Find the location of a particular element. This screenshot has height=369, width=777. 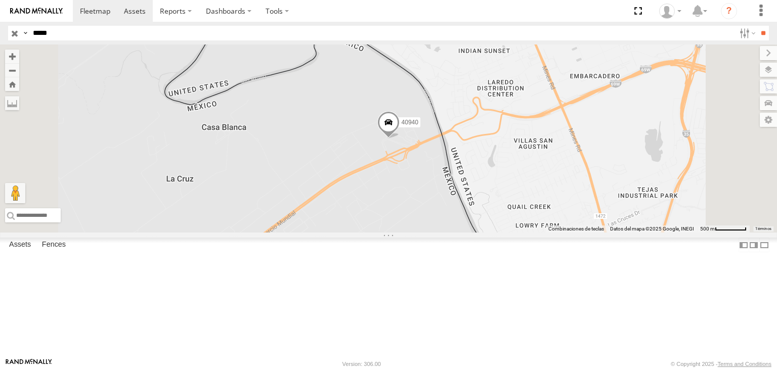

button: Arrastra al hombrecito al mapa para abrir Street View is located at coordinates (15, 193).